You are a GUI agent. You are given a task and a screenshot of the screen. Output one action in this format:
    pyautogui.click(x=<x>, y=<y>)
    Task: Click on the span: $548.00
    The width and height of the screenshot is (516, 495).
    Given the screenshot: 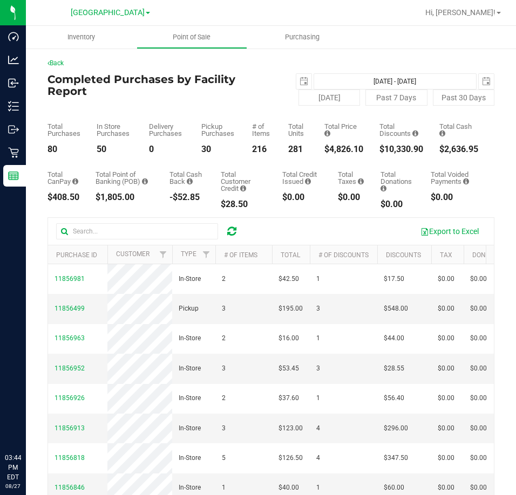 What is the action you would take?
    pyautogui.click(x=396, y=309)
    